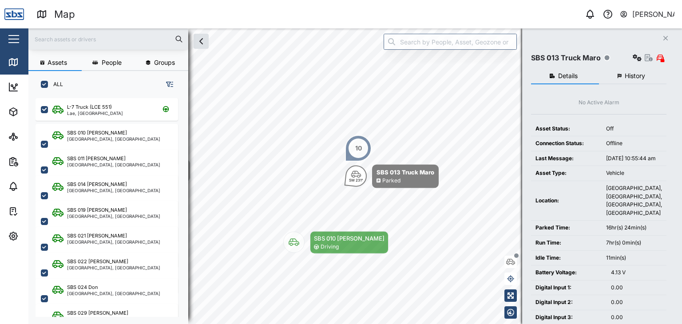  What do you see at coordinates (599, 103) in the screenshot?
I see `div: No Active Alarm` at bounding box center [599, 103].